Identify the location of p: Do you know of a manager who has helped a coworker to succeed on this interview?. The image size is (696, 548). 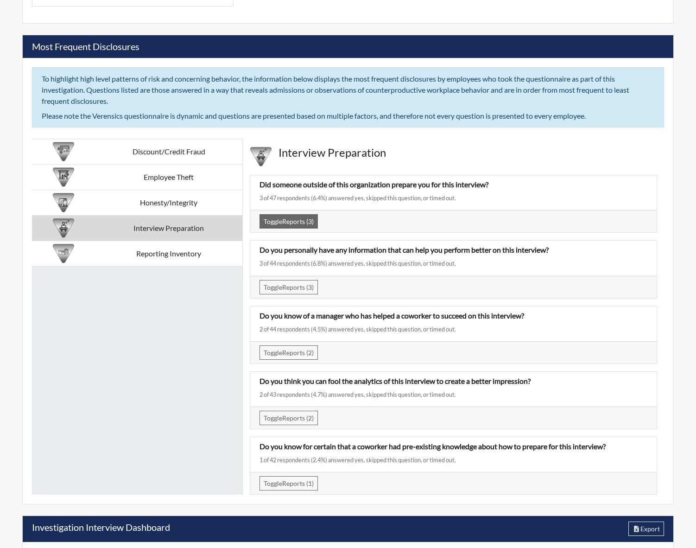
(453, 315).